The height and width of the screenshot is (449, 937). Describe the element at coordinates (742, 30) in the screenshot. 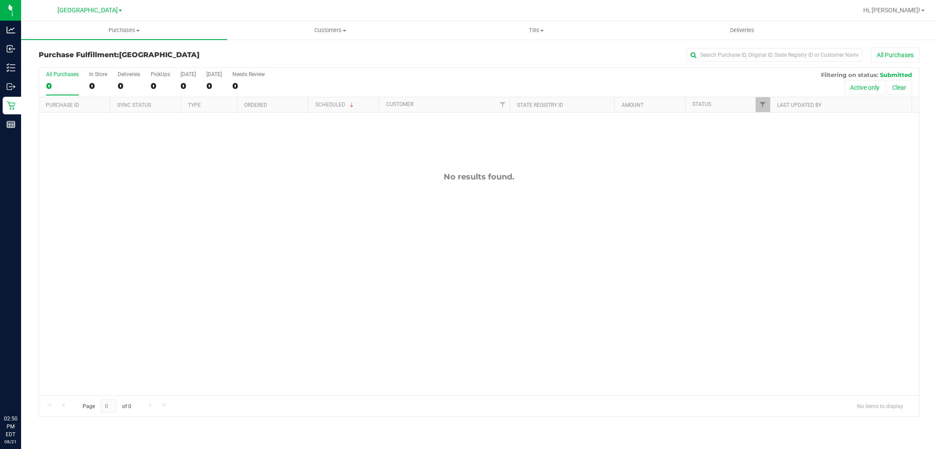

I see `a: Deliveries` at that location.